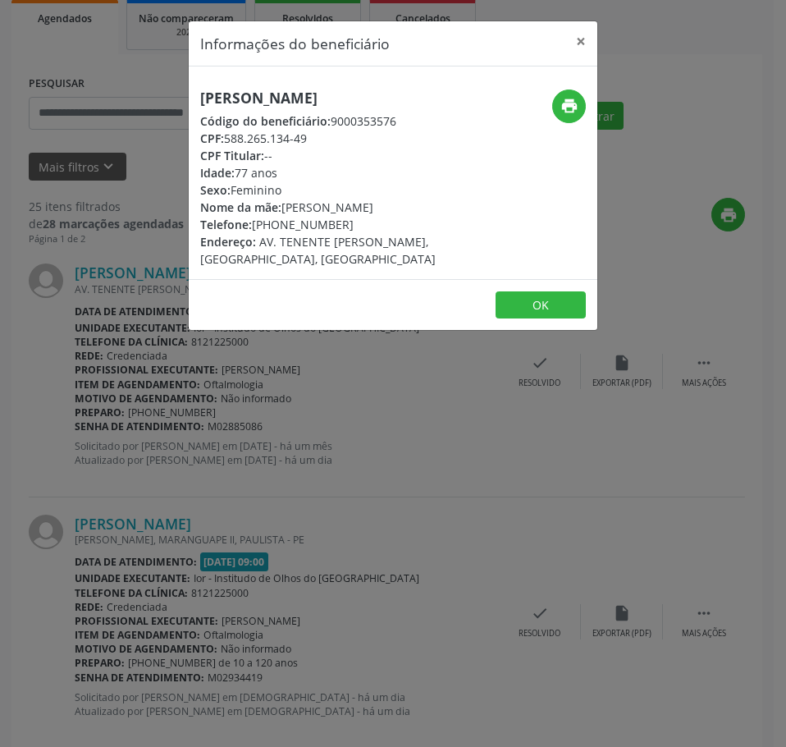  I want to click on span: Idade:, so click(218, 172).